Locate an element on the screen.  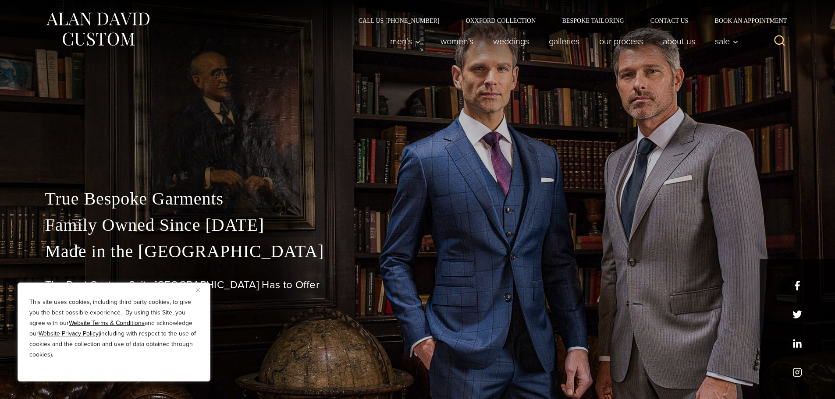
p: This site uses cookies, including third party cookies, to give you the best possible experience. ... is located at coordinates (114, 329).